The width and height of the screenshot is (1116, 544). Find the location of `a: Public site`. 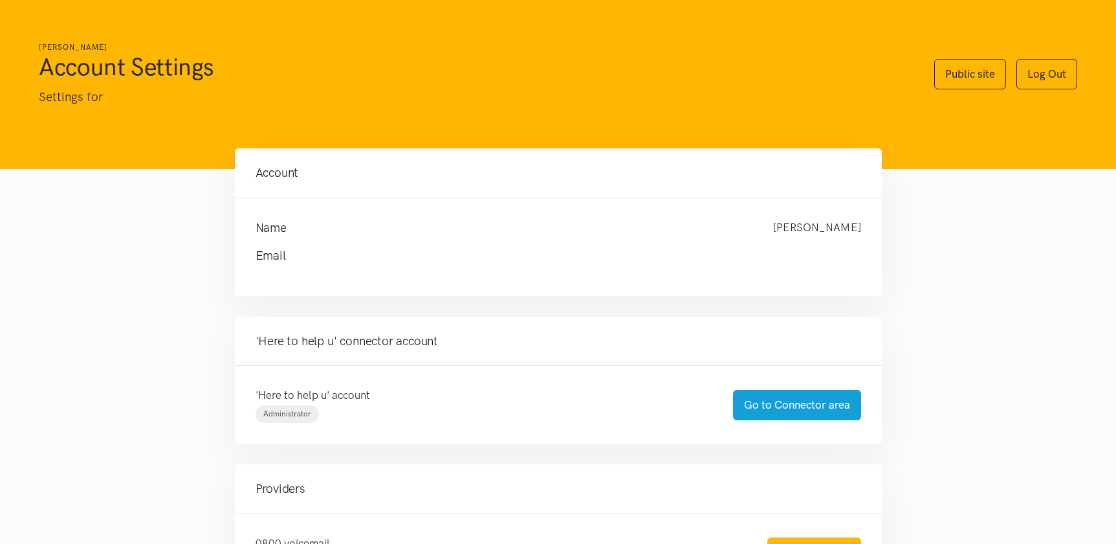

a: Public site is located at coordinates (970, 74).